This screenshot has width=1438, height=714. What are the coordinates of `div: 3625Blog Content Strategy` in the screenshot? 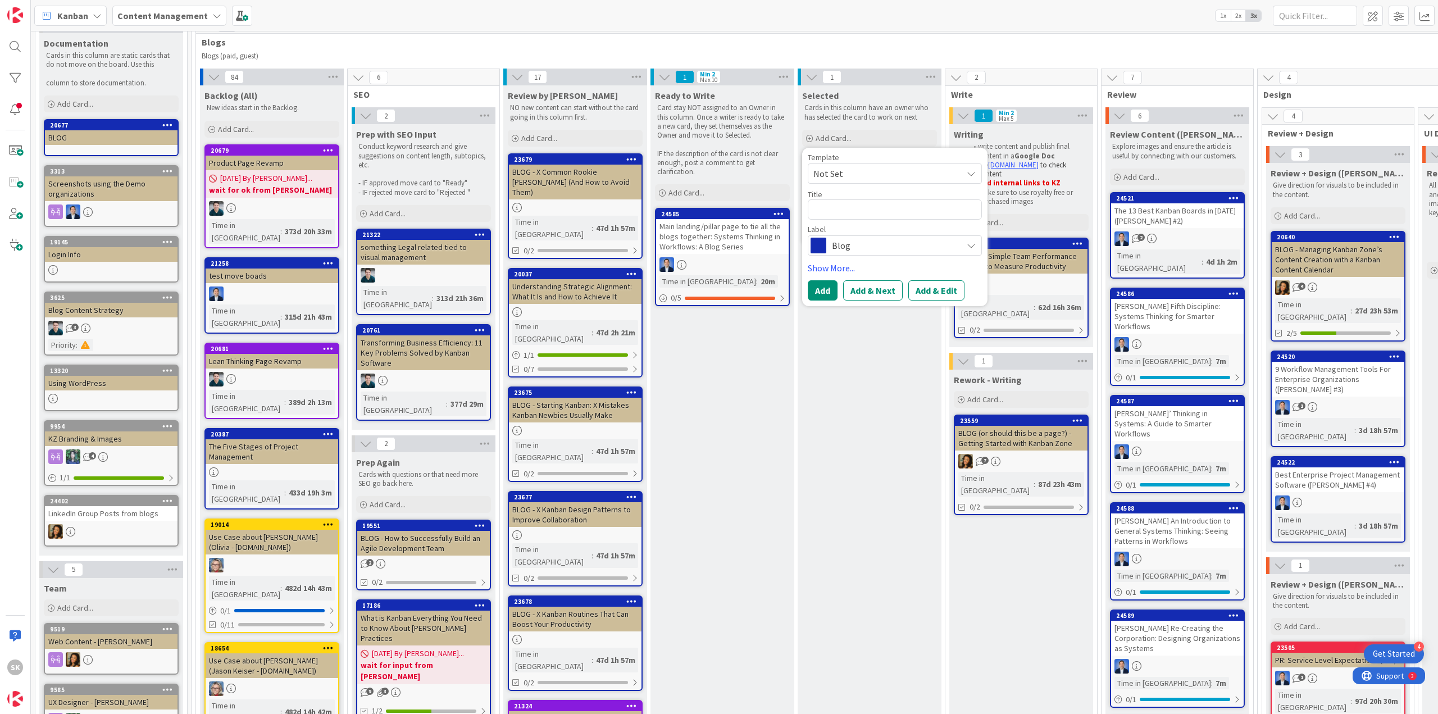 It's located at (111, 305).